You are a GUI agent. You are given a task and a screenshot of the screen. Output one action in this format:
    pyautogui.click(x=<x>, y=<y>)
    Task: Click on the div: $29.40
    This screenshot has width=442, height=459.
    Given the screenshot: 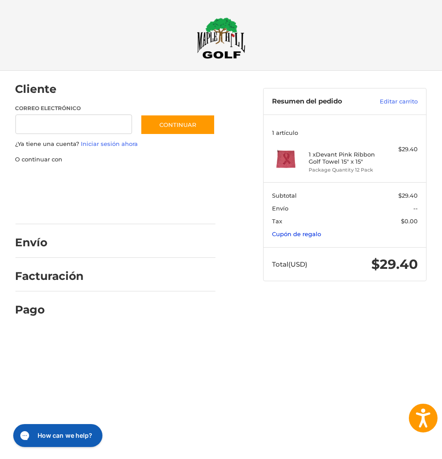 What is the action you would take?
    pyautogui.click(x=400, y=149)
    